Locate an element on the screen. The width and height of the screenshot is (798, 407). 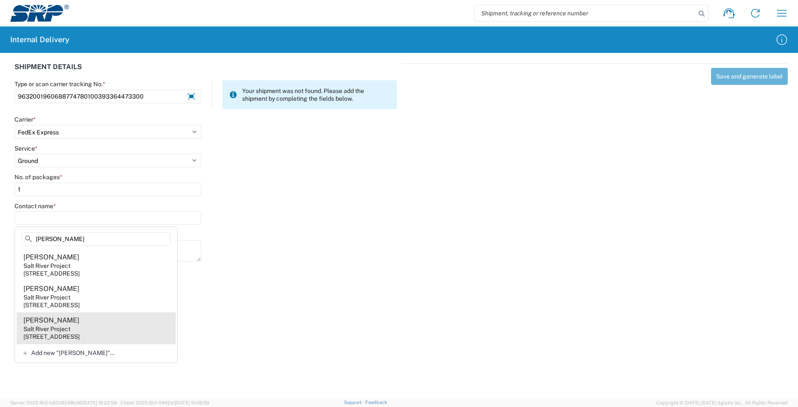
label: Type or scan carrier tracking No. is located at coordinates (60, 84).